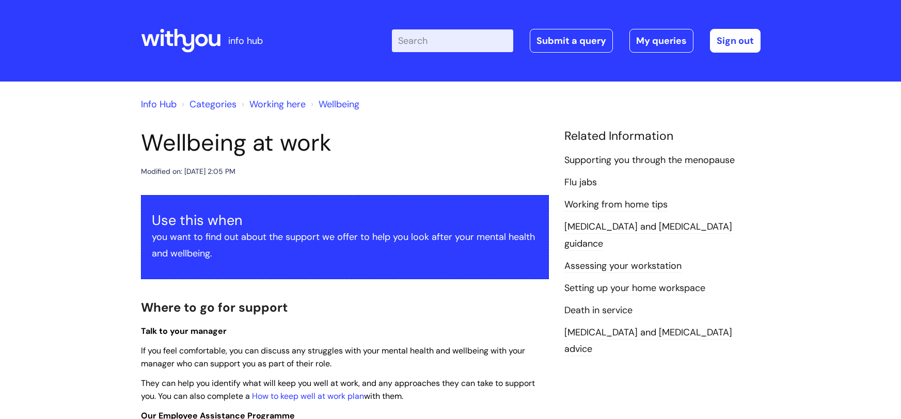 This screenshot has width=901, height=419. What do you see at coordinates (598, 311) in the screenshot?
I see `a: Death in service` at bounding box center [598, 311].